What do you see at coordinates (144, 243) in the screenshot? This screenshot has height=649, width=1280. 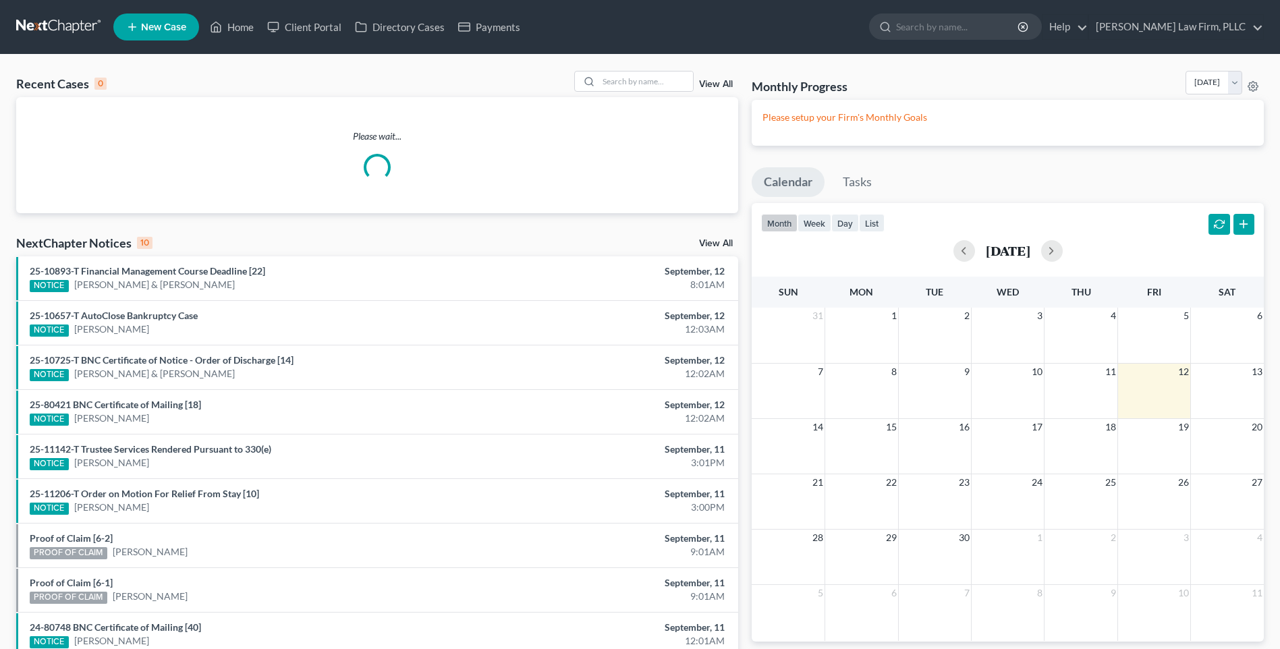 I see `div: 10` at bounding box center [144, 243].